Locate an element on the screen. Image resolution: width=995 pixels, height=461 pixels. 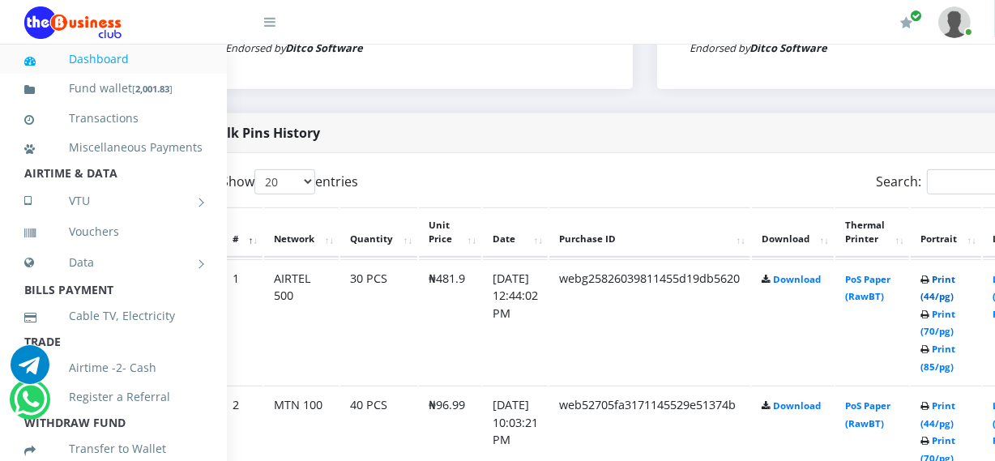
a: Register a Referral is located at coordinates (113, 397).